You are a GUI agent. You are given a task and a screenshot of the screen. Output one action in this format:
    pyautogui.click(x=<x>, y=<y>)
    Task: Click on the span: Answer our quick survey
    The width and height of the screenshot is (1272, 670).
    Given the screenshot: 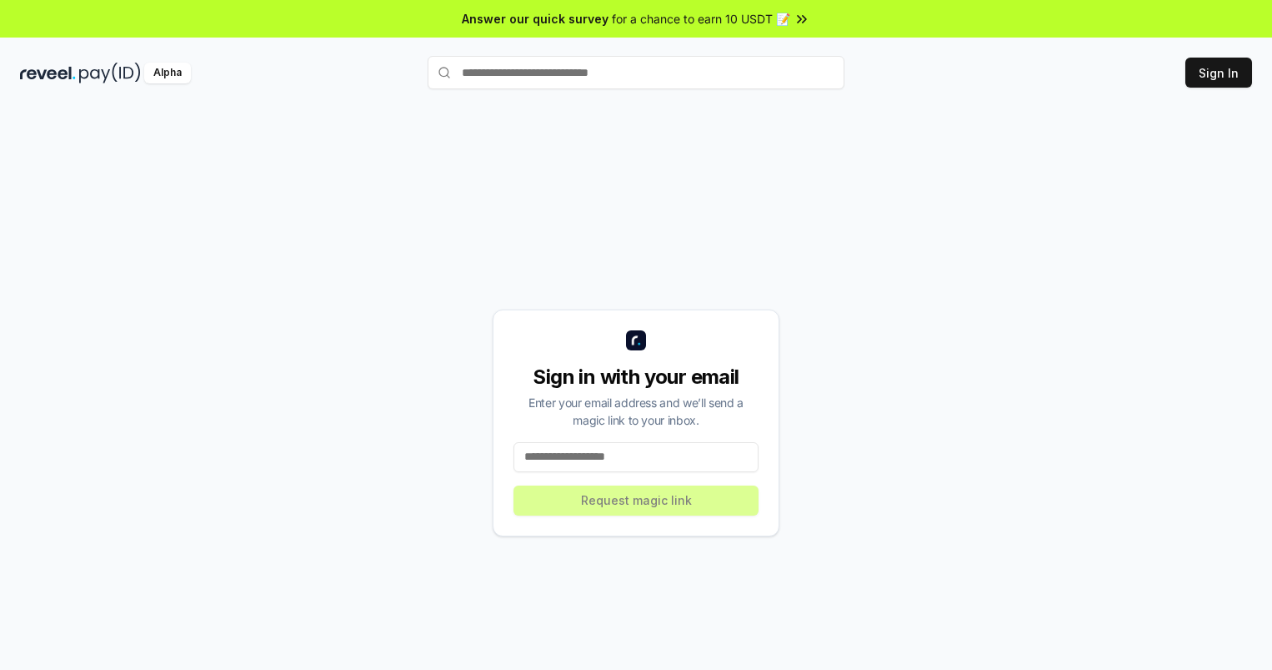 What is the action you would take?
    pyautogui.click(x=535, y=18)
    